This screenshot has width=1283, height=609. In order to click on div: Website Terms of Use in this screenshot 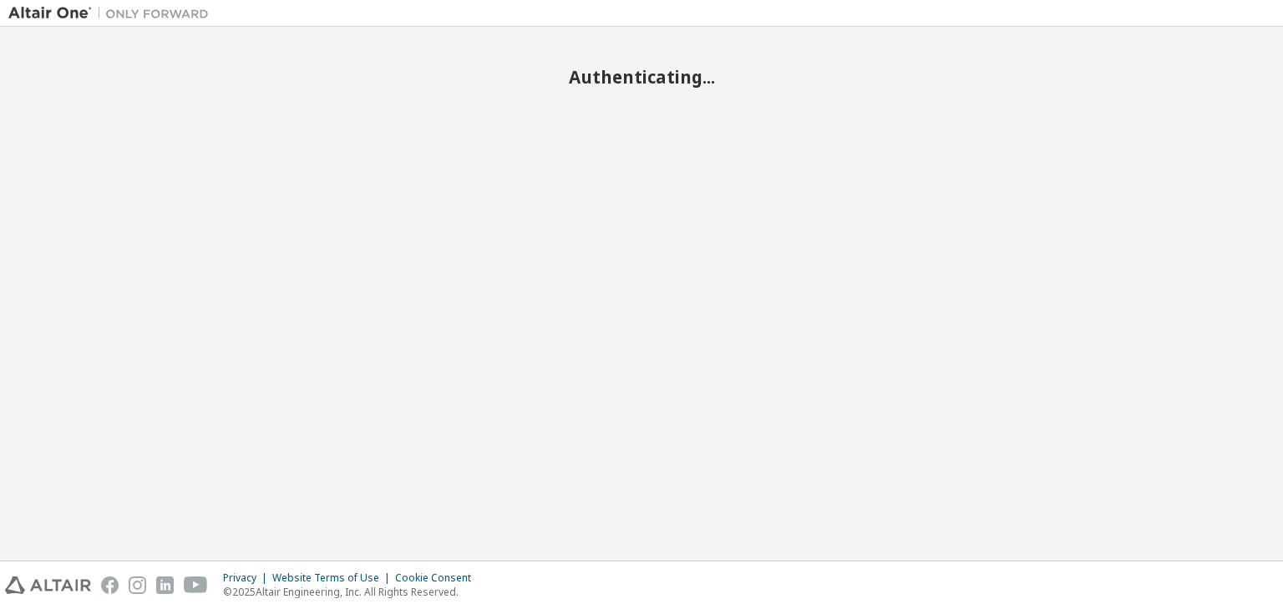, I will do `click(333, 578)`.